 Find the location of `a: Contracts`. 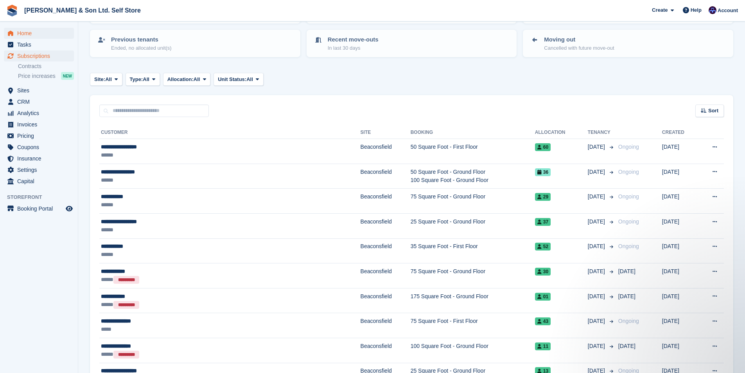

a: Contracts is located at coordinates (46, 66).